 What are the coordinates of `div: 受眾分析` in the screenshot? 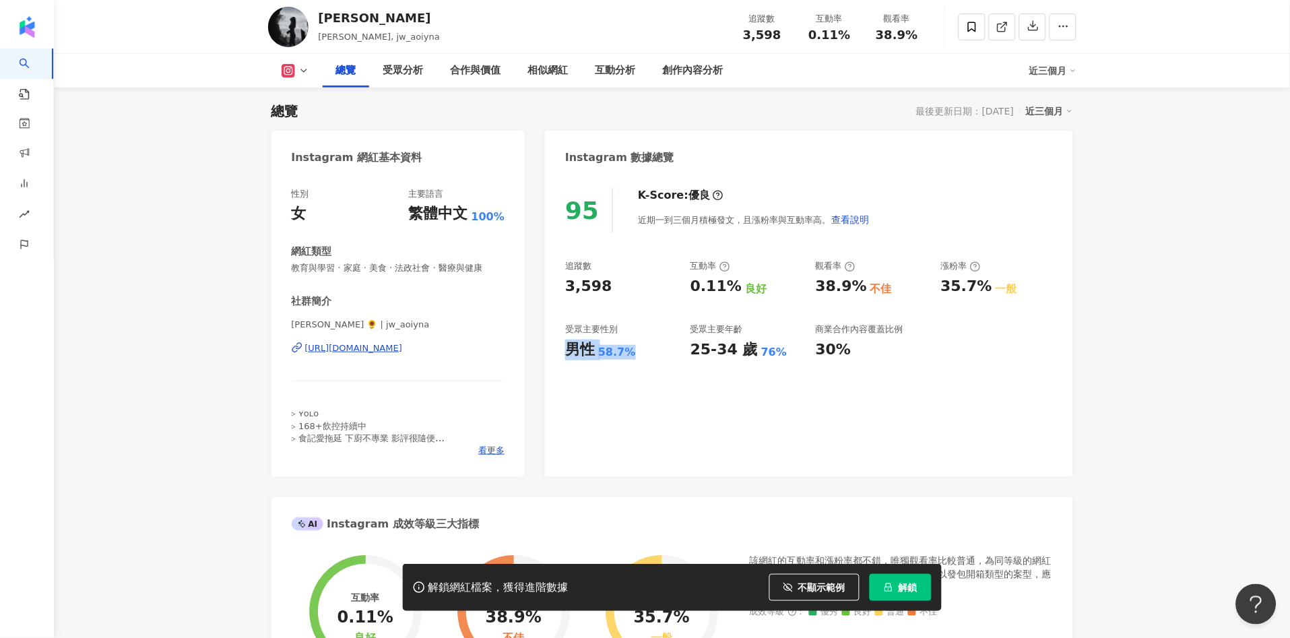 It's located at (403, 71).